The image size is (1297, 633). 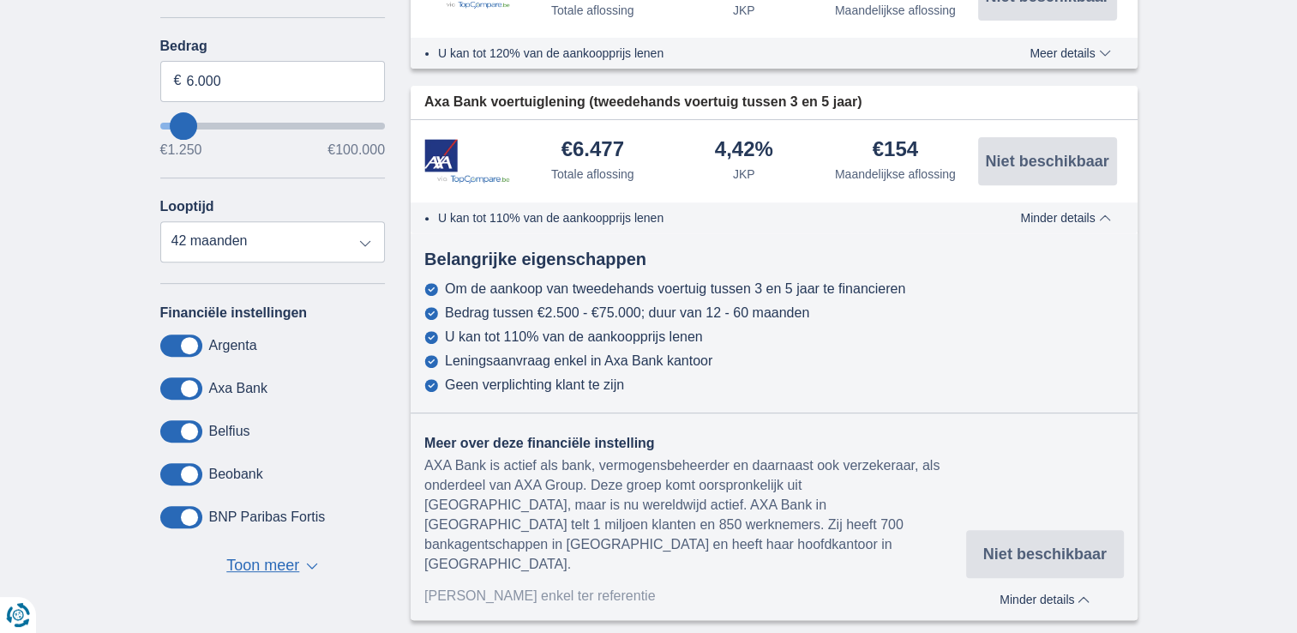 I want to click on li: U kan tot 120% van de aankoopprijs lenen, so click(x=702, y=53).